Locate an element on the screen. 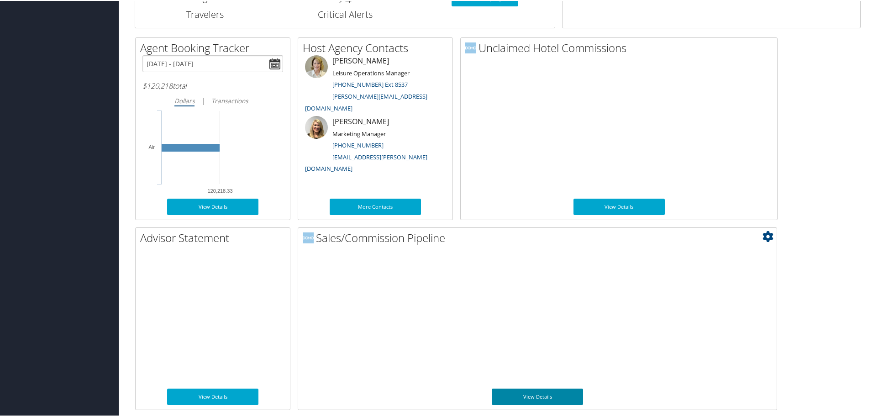  h2: Advisor Statement is located at coordinates (215, 237).